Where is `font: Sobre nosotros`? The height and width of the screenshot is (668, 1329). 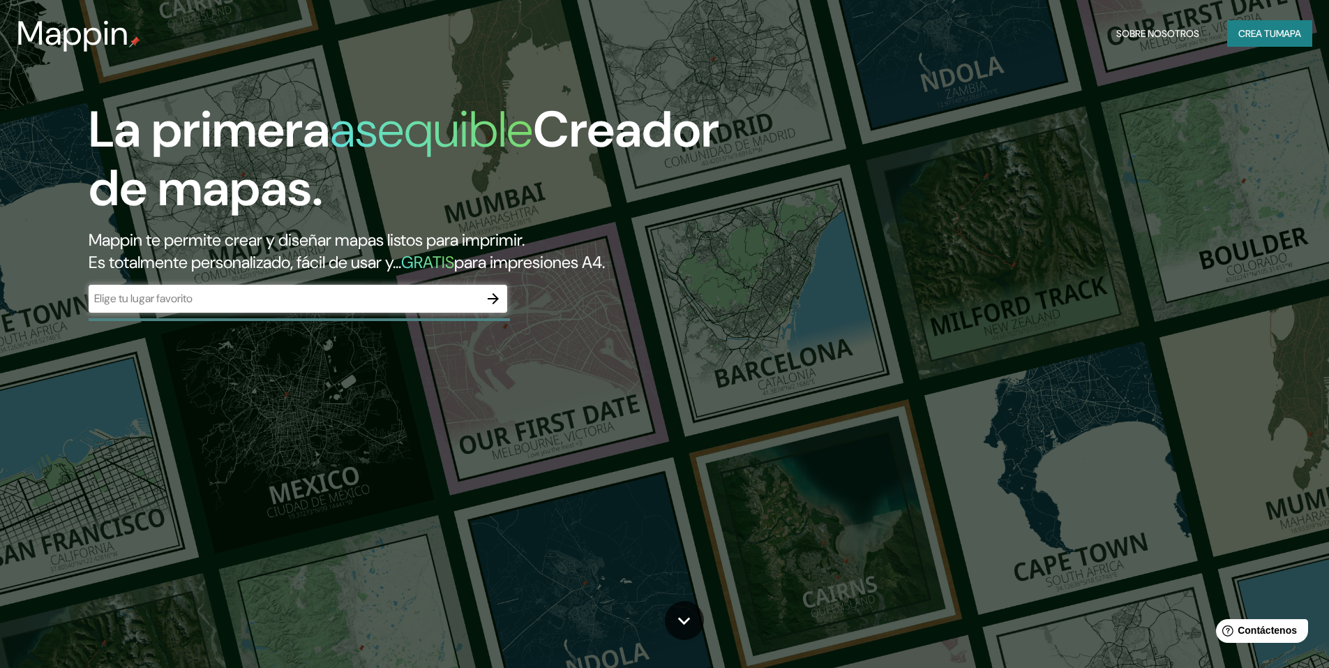 font: Sobre nosotros is located at coordinates (1158, 33).